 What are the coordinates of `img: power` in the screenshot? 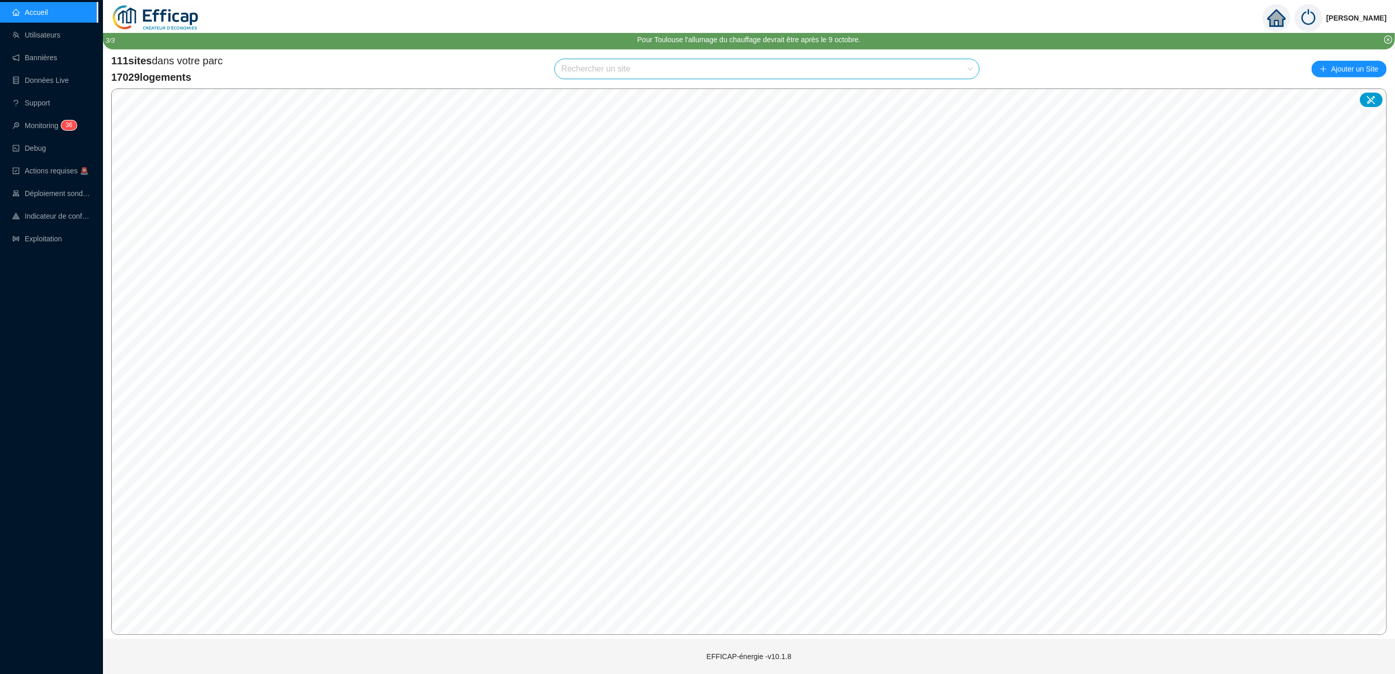 It's located at (1308, 18).